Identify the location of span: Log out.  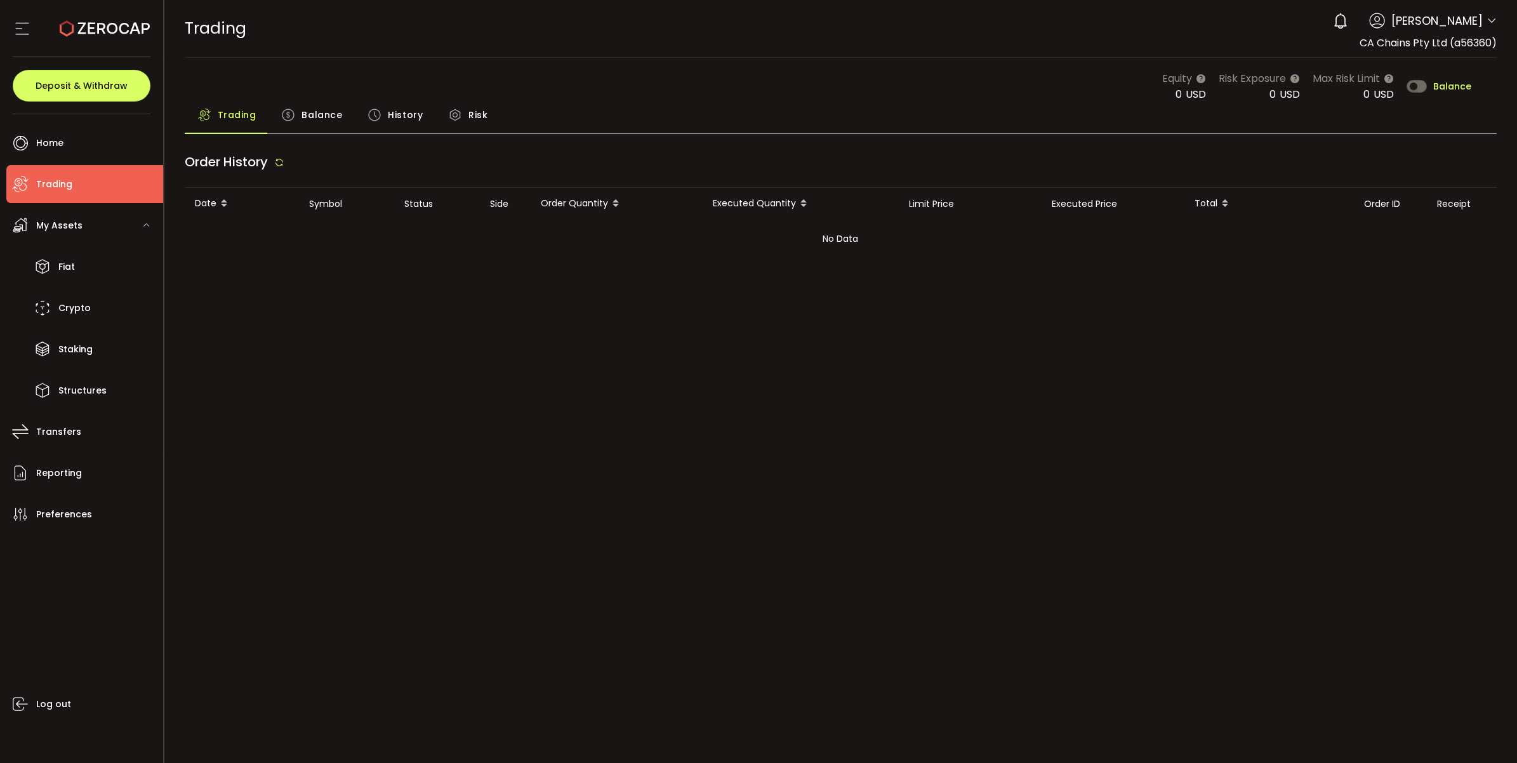
(53, 704).